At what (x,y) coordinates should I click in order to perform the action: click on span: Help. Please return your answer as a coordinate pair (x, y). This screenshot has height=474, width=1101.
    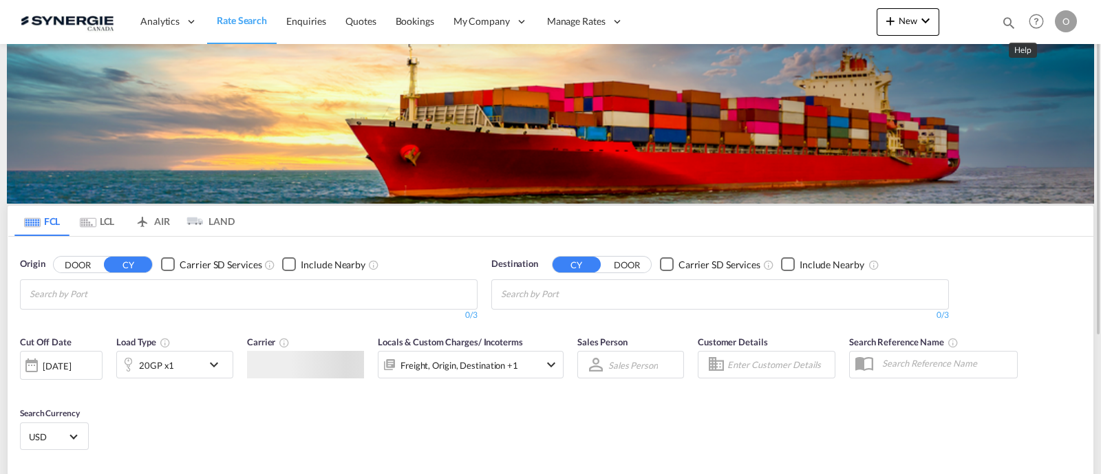
    Looking at the image, I should click on (1037, 21).